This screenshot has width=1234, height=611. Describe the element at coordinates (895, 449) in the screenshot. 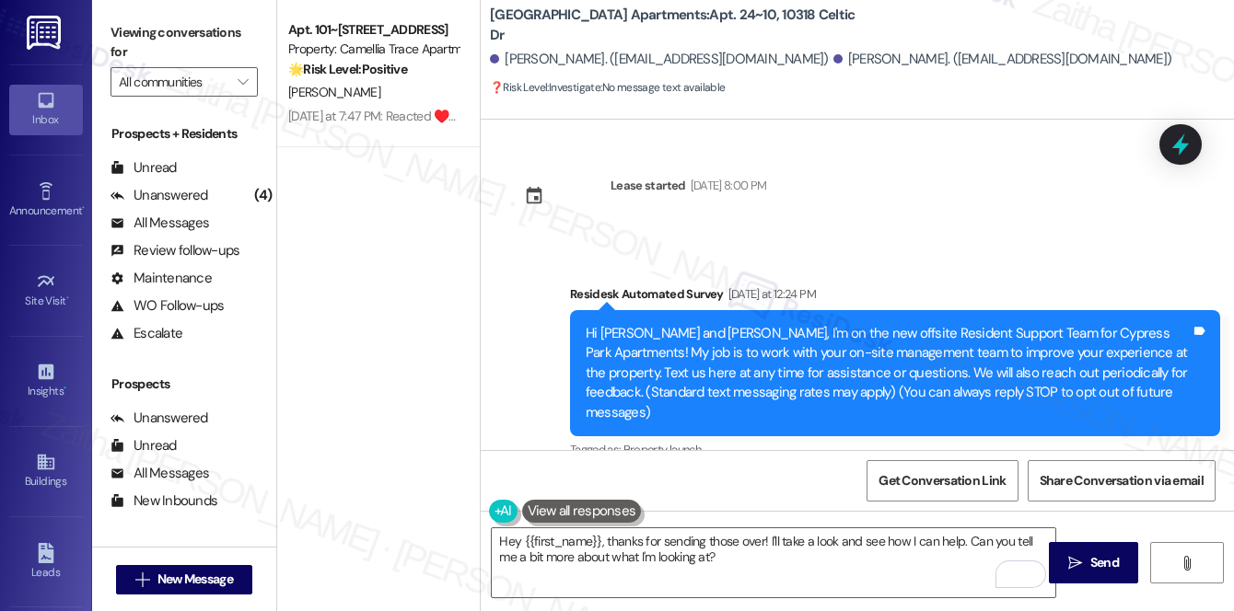

I see `div: Tagged as:` at that location.